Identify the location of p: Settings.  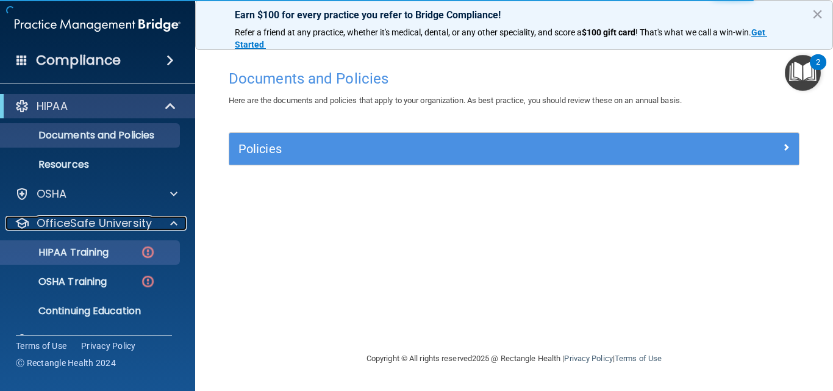
(59, 340).